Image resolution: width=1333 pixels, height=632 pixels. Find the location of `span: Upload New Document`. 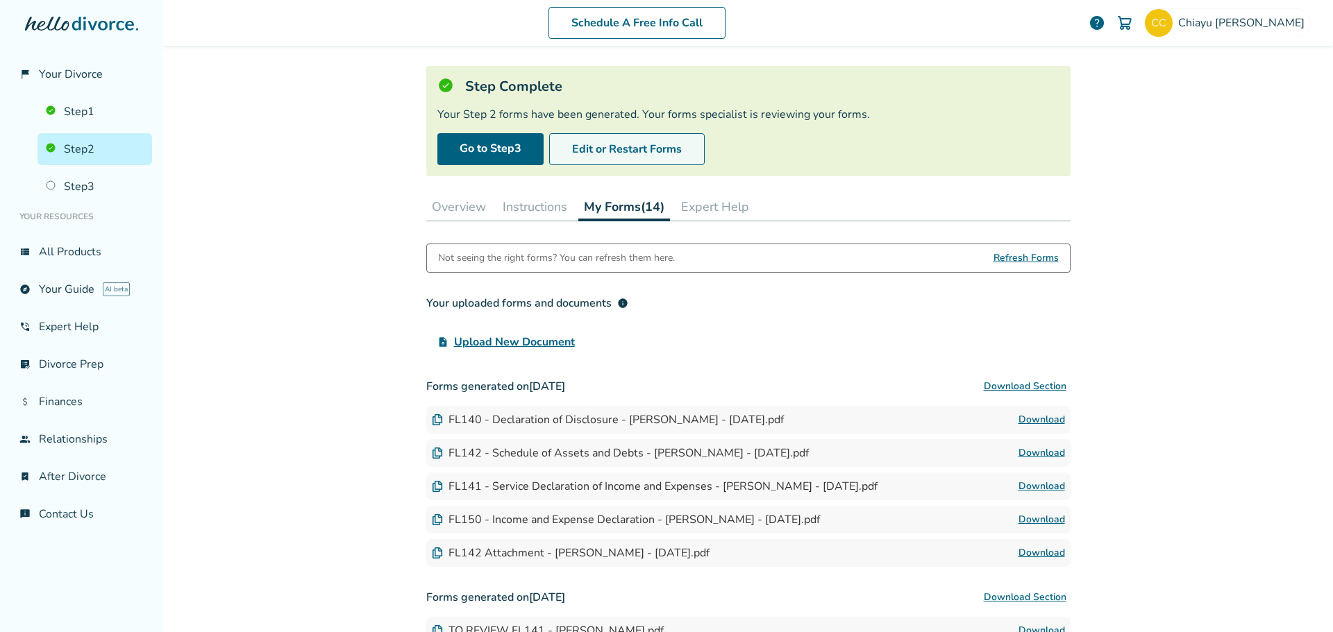

span: Upload New Document is located at coordinates (514, 342).